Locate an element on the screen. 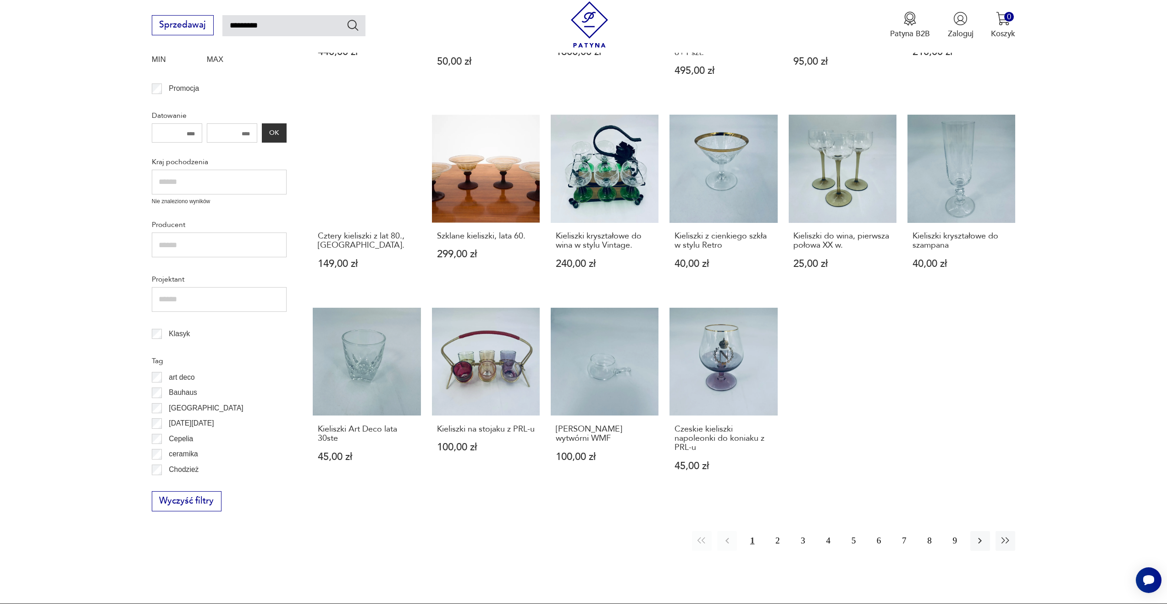 The image size is (1167, 604). p: Datowanie is located at coordinates (219, 116).